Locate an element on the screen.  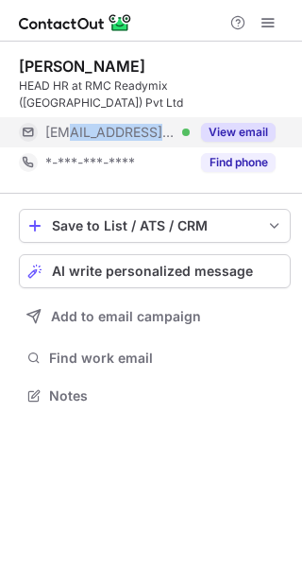
button: save-profile-one-click is located at coordinates (155, 226).